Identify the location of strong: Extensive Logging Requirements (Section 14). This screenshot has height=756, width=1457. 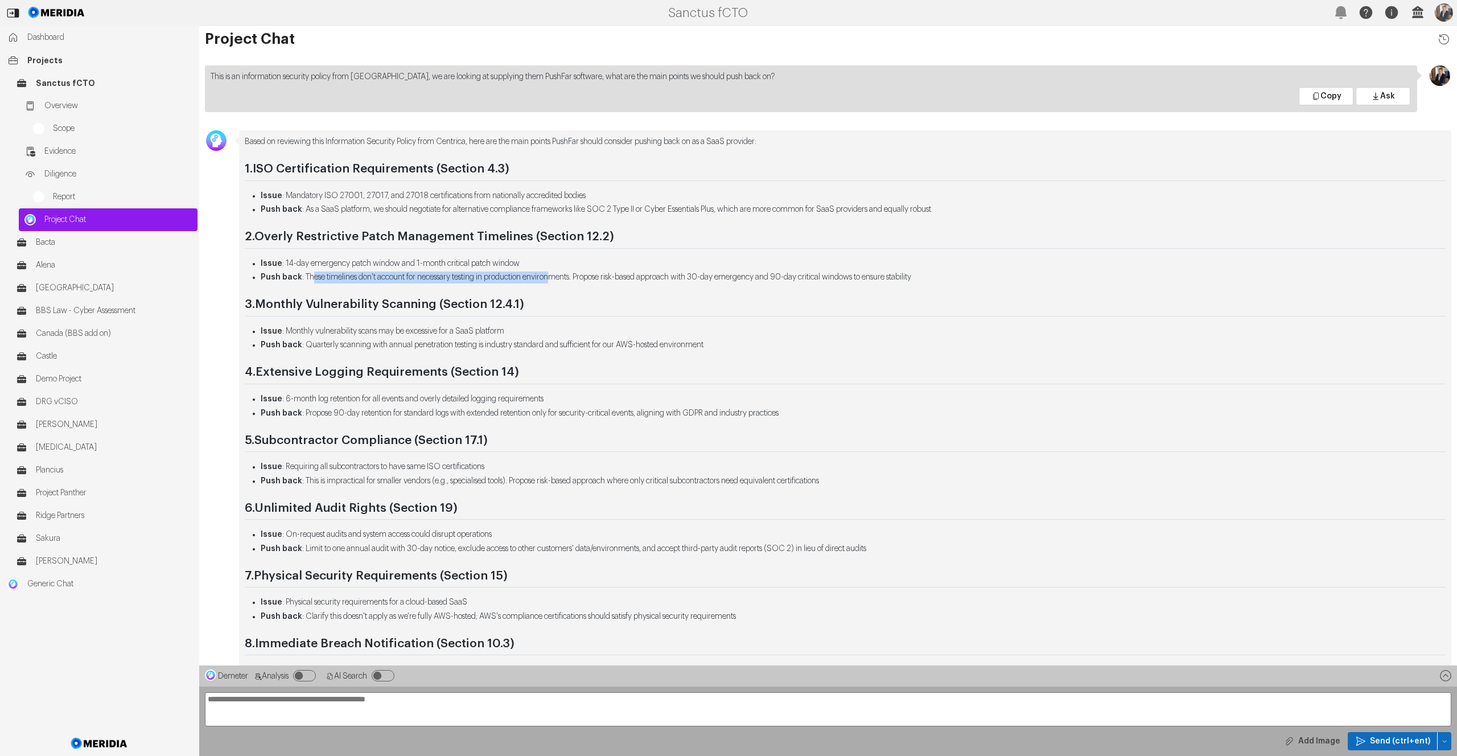
(387, 372).